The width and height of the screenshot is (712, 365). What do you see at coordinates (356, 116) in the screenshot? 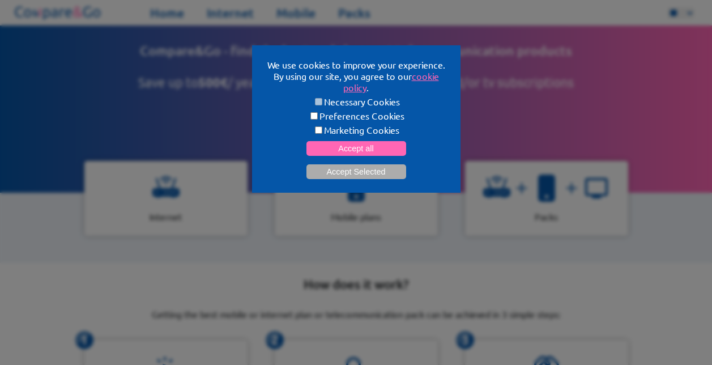
I see `label: Preferences Cookies` at bounding box center [356, 116].